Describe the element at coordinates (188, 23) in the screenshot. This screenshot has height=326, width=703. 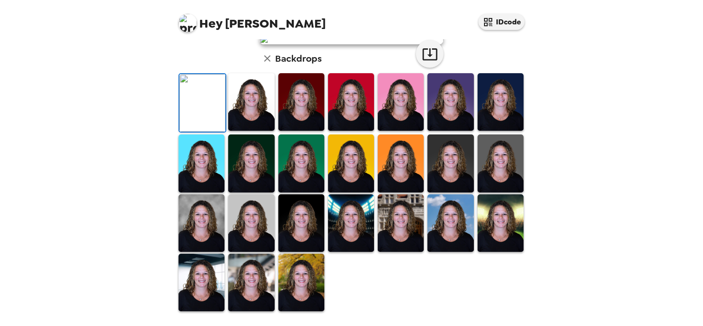
I see `img: profile pic` at that location.